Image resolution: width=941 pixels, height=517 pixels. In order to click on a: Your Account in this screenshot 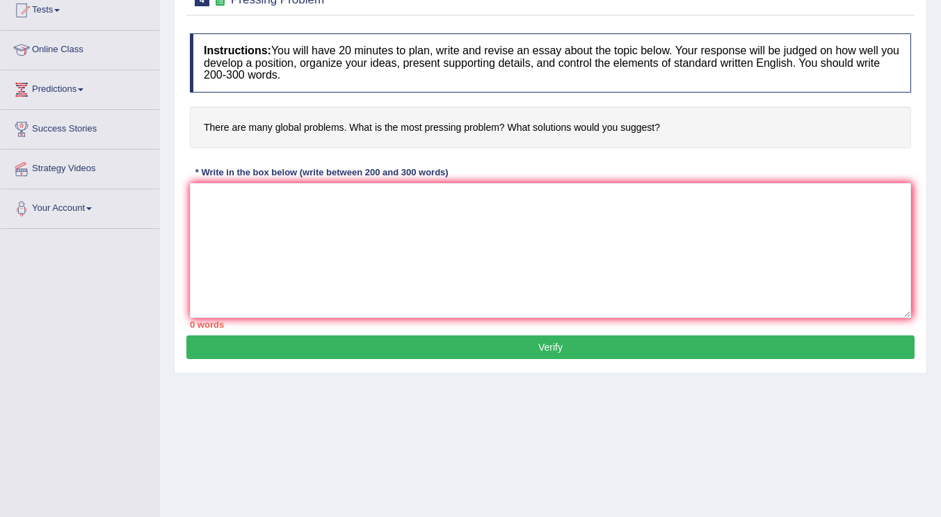, I will do `click(80, 207)`.